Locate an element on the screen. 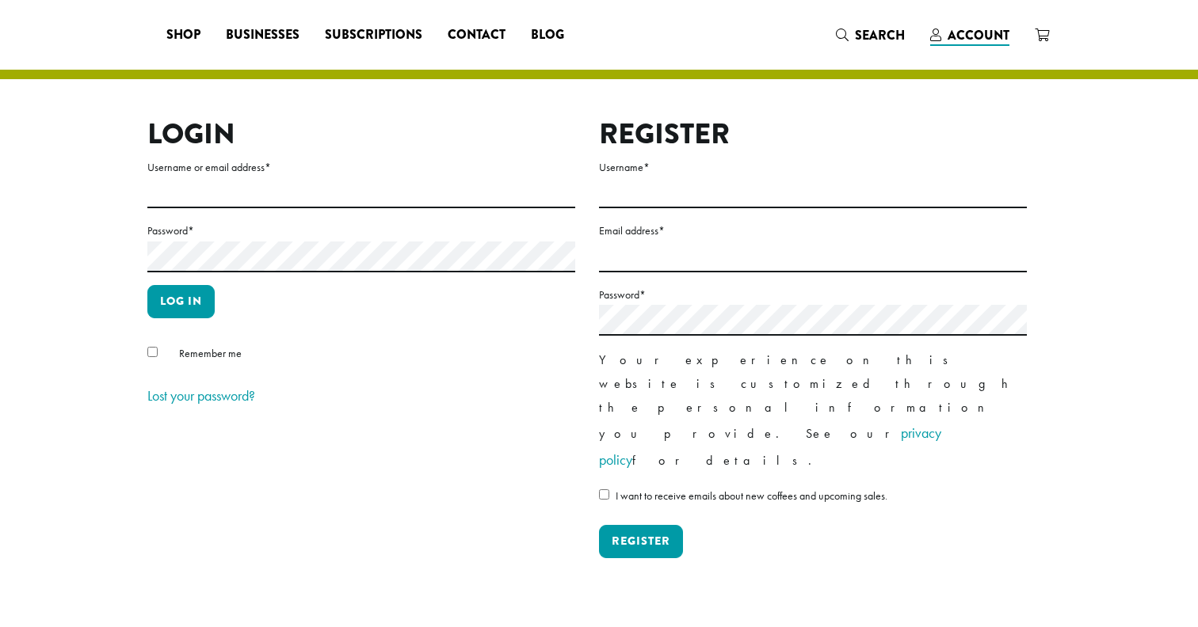  label: Username or email address is located at coordinates (361, 167).